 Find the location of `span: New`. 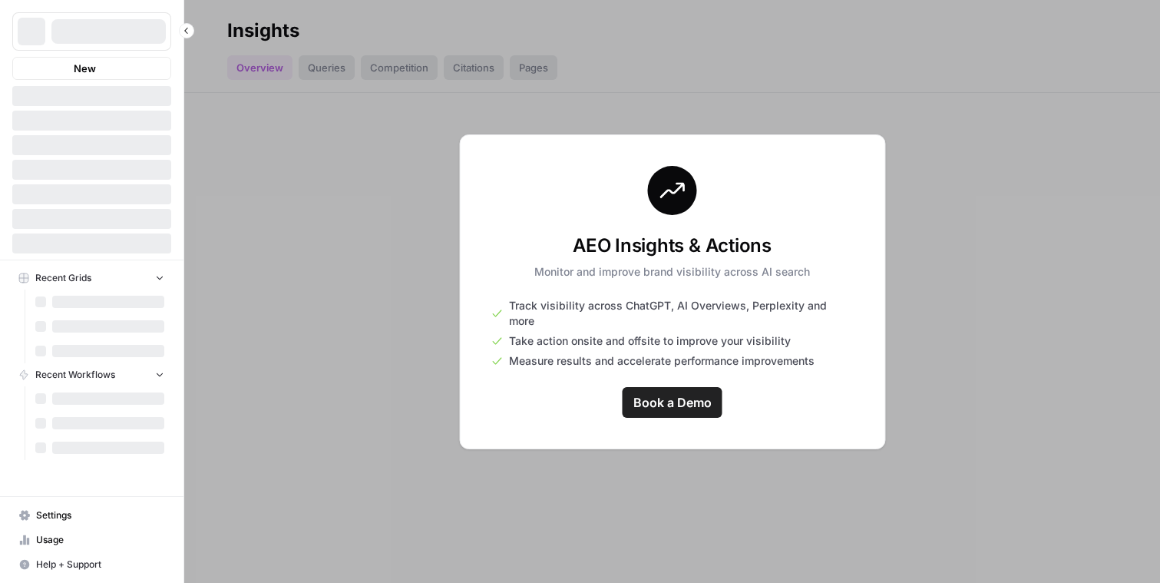

span: New is located at coordinates (84, 68).